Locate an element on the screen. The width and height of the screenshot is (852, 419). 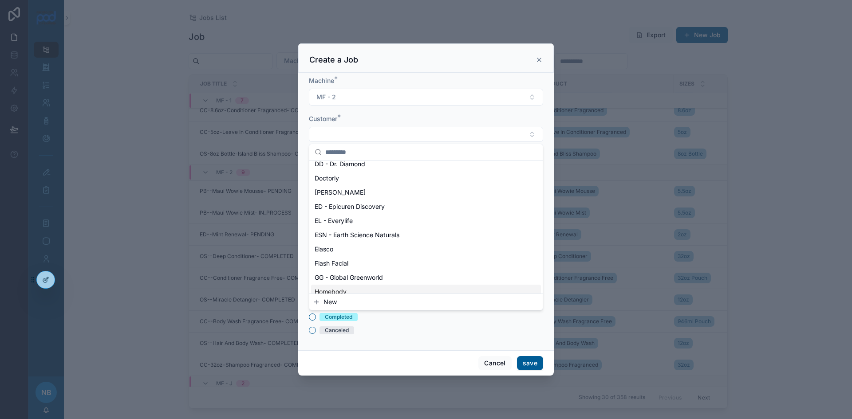
span: DD - Dr. Diamond is located at coordinates (340, 164).